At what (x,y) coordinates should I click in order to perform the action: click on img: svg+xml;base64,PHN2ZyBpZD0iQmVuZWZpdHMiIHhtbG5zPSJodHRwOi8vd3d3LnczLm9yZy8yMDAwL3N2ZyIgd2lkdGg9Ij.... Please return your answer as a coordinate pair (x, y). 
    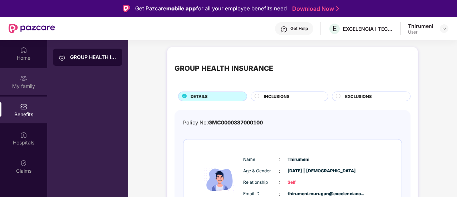
    Looking at the image, I should click on (24, 107).